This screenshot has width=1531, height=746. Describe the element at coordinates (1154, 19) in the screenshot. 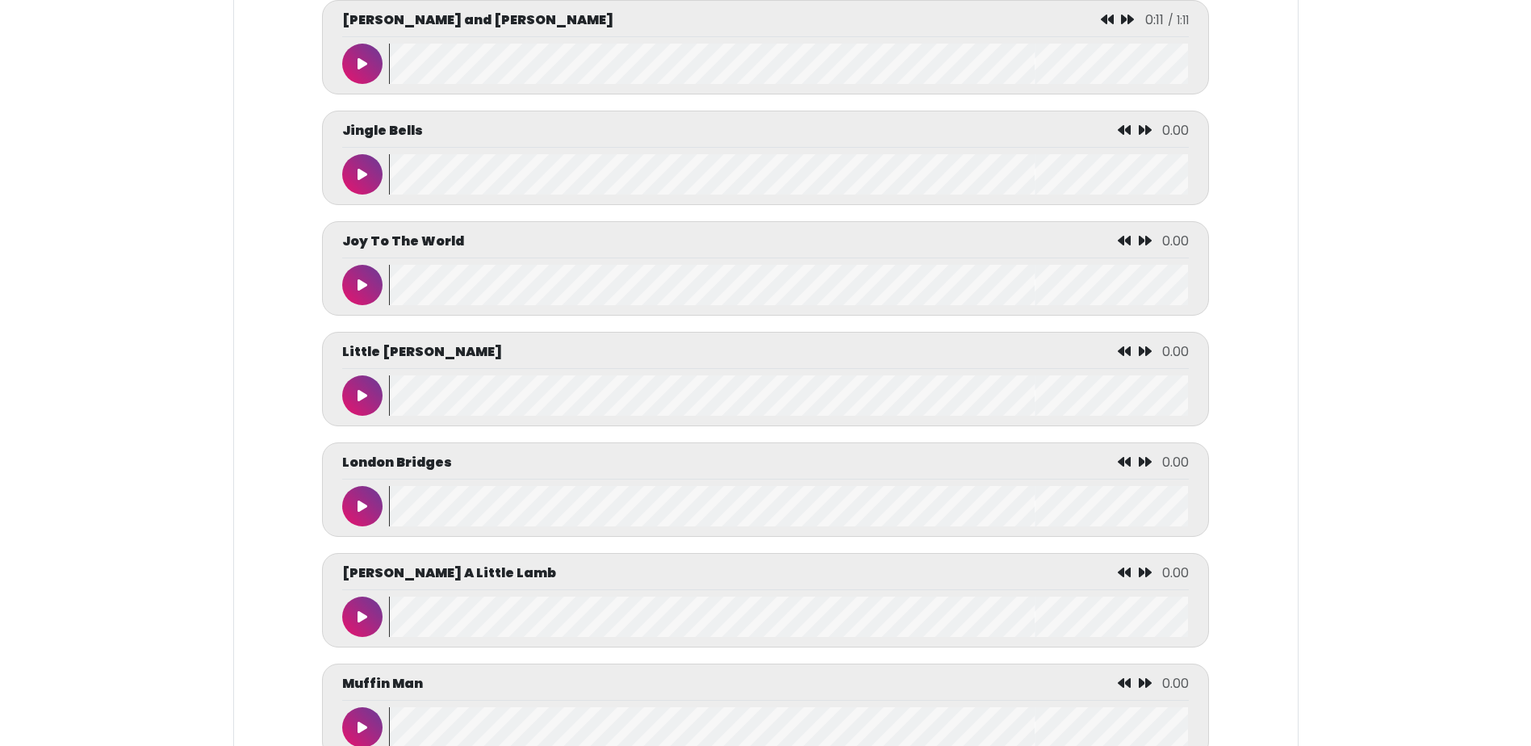

I see `span: 0:11` at that location.